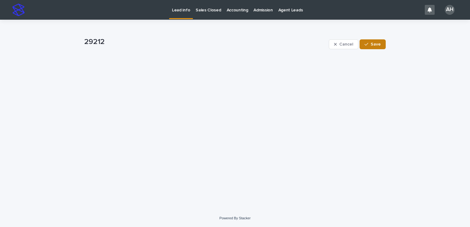 The width and height of the screenshot is (470, 227). What do you see at coordinates (449, 10) in the screenshot?
I see `div: AH` at bounding box center [449, 10].